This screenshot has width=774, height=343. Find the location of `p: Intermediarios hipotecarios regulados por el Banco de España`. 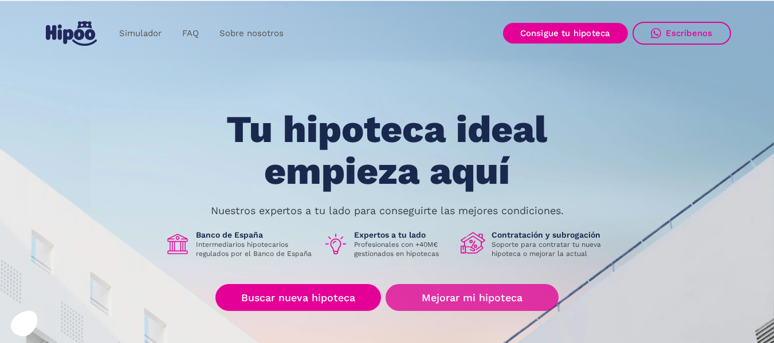

p: Intermediarios hipotecarios regulados por el Banco de España is located at coordinates (255, 249).